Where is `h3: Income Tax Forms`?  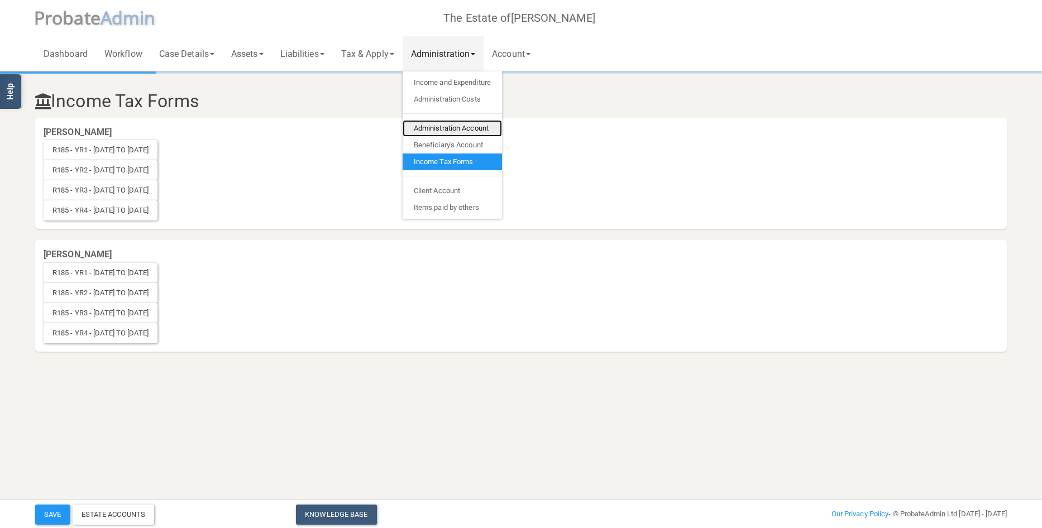
h3: Income Tax Forms is located at coordinates (521, 101).